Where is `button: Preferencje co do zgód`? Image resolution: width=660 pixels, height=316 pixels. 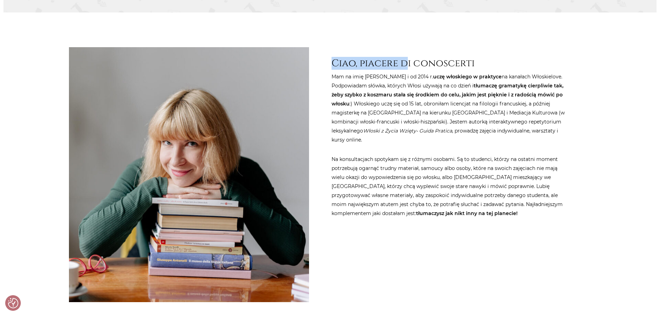 button: Preferencje co do zgód is located at coordinates (13, 303).